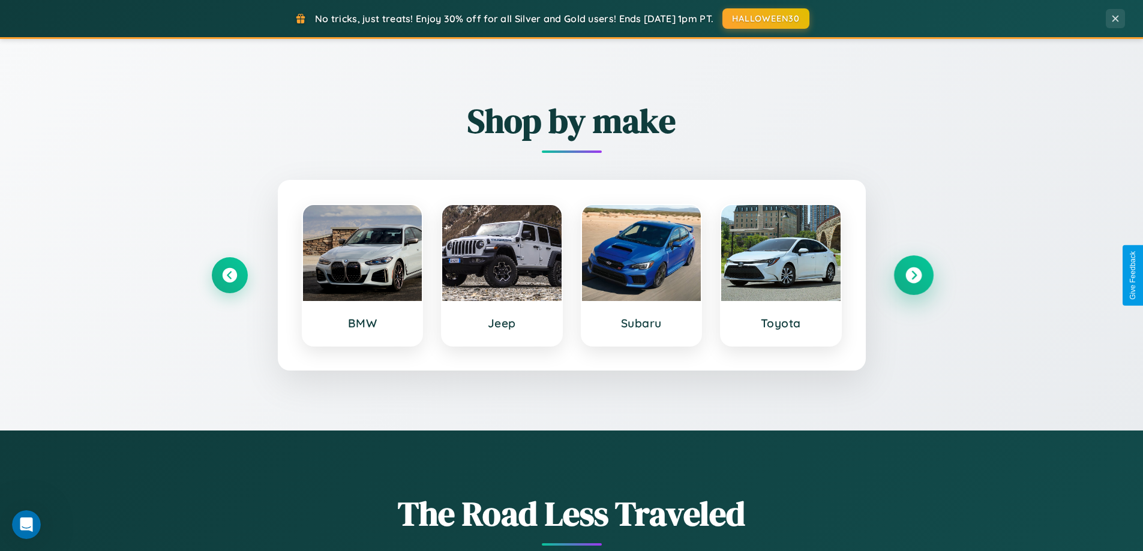  What do you see at coordinates (780, 323) in the screenshot?
I see `h3: Toyota` at bounding box center [780, 323].